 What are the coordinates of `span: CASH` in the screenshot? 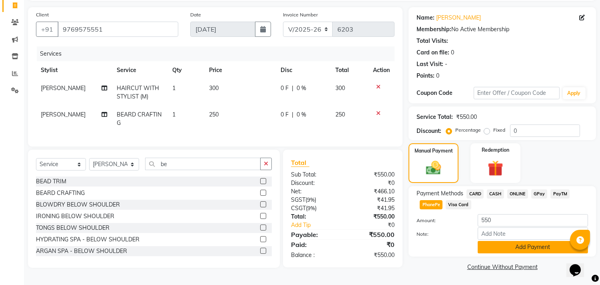 It's located at (496, 194).